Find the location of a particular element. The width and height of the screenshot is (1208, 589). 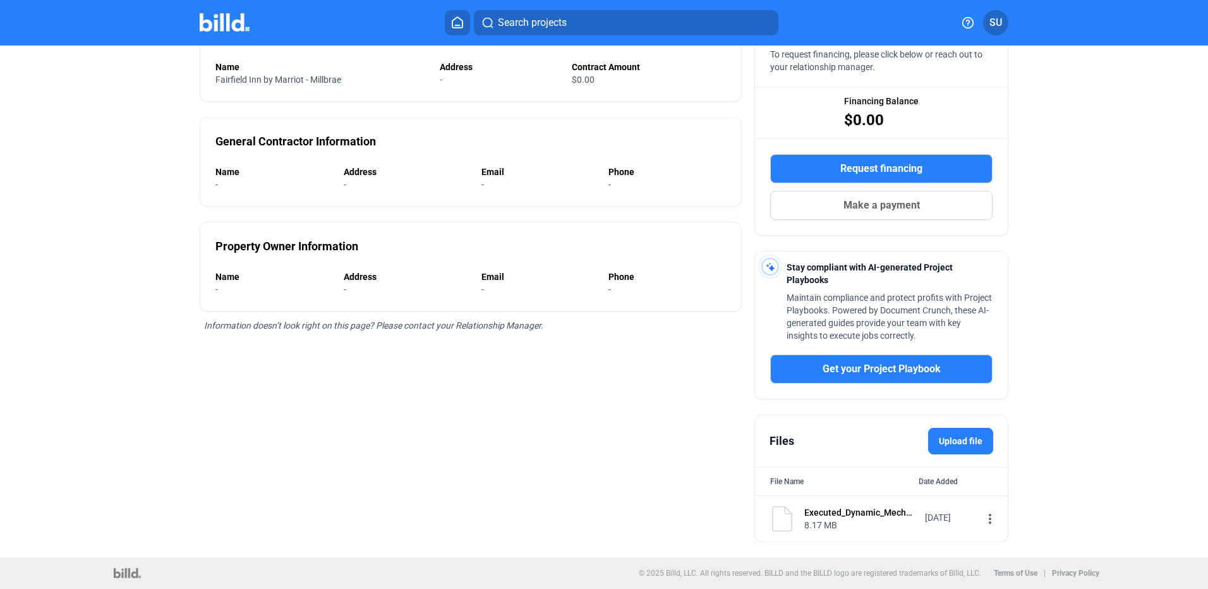

img: document is located at coordinates (782, 519).